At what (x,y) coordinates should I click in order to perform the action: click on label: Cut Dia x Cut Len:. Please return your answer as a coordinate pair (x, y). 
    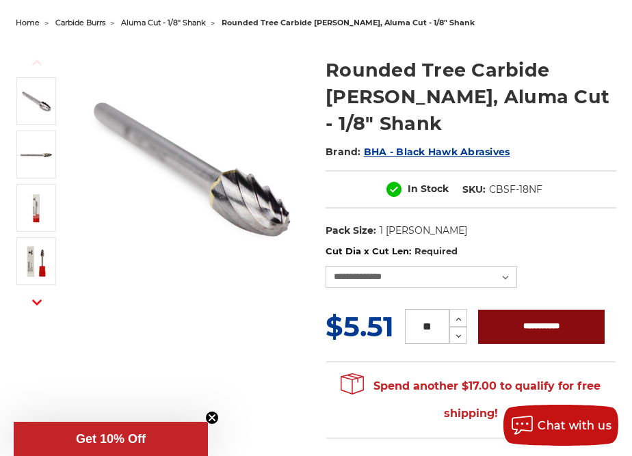
    Looking at the image, I should click on (471, 252).